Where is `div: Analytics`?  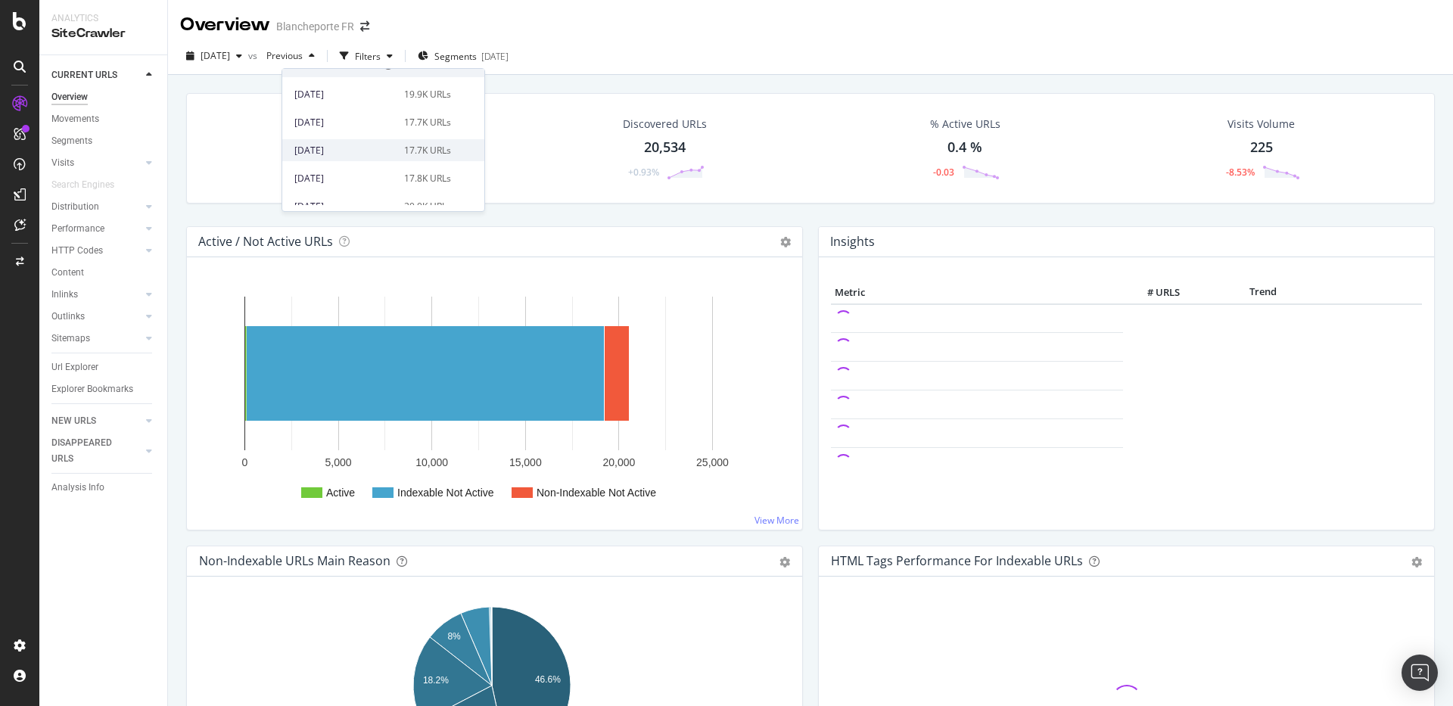
div: Analytics is located at coordinates (103, 18).